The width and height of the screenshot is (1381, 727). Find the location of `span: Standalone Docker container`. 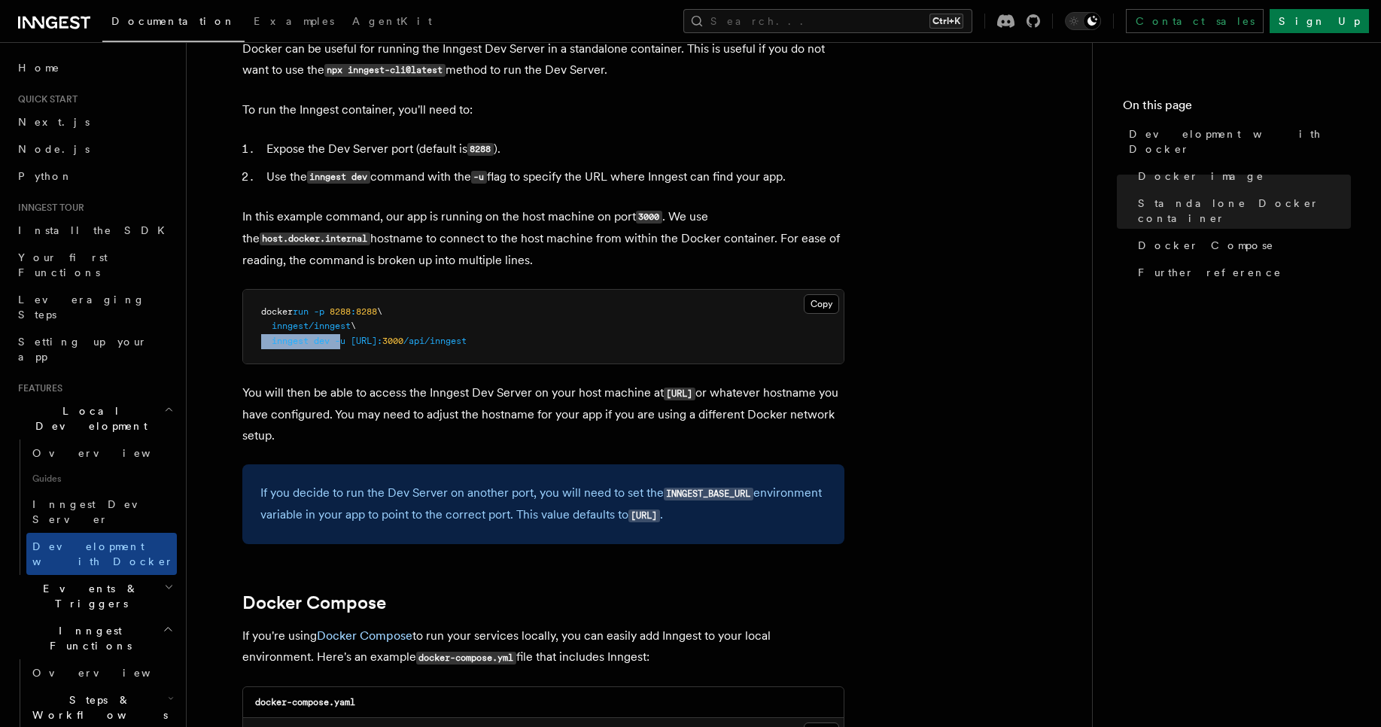

span: Standalone Docker container is located at coordinates (1244, 211).